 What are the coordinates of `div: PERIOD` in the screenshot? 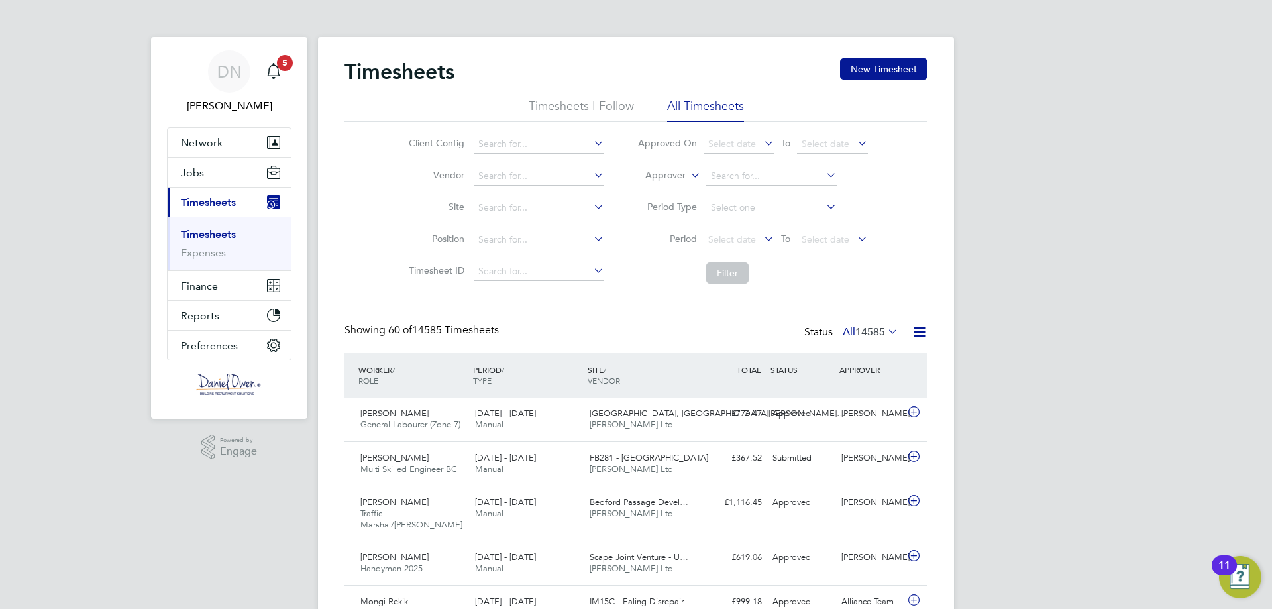 It's located at (527, 375).